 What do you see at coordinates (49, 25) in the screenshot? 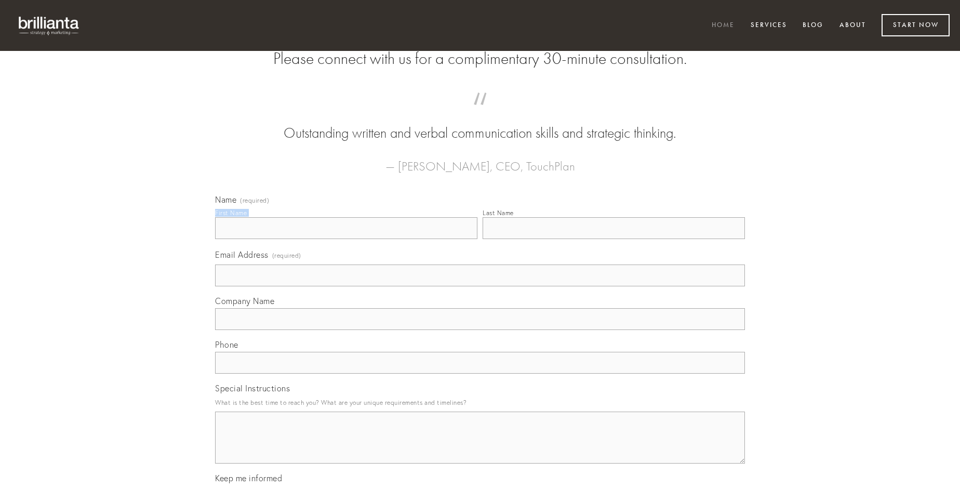
I see `img: brillianta - research, strategy, marketing` at bounding box center [49, 25].